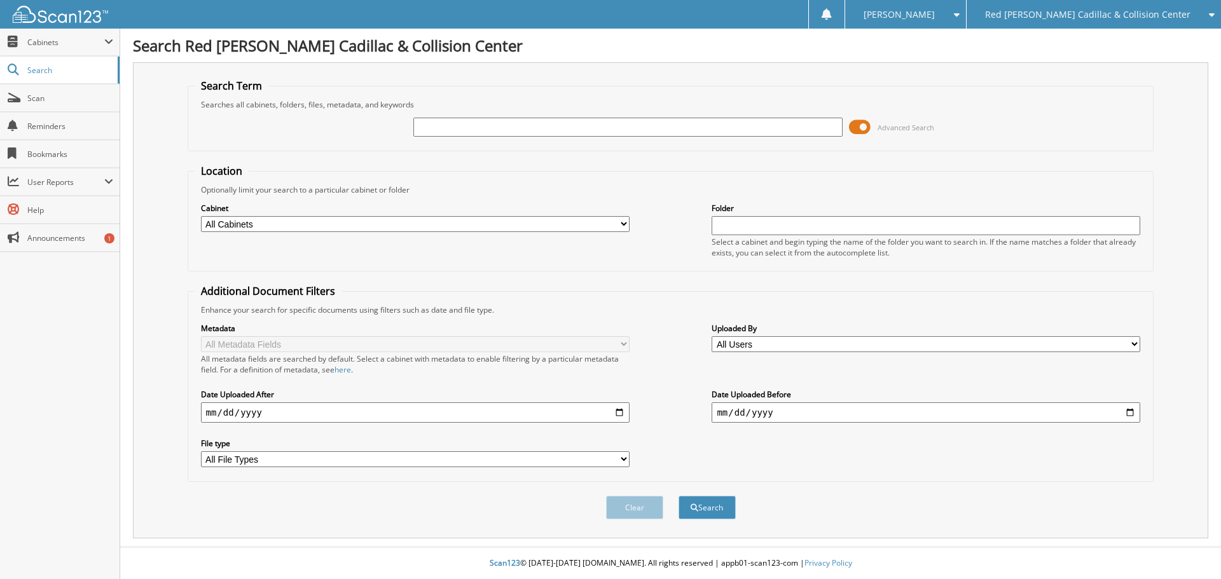  What do you see at coordinates (671, 310) in the screenshot?
I see `div: Enhance your search for specific documents using filters such as date and file type.` at bounding box center [671, 310].